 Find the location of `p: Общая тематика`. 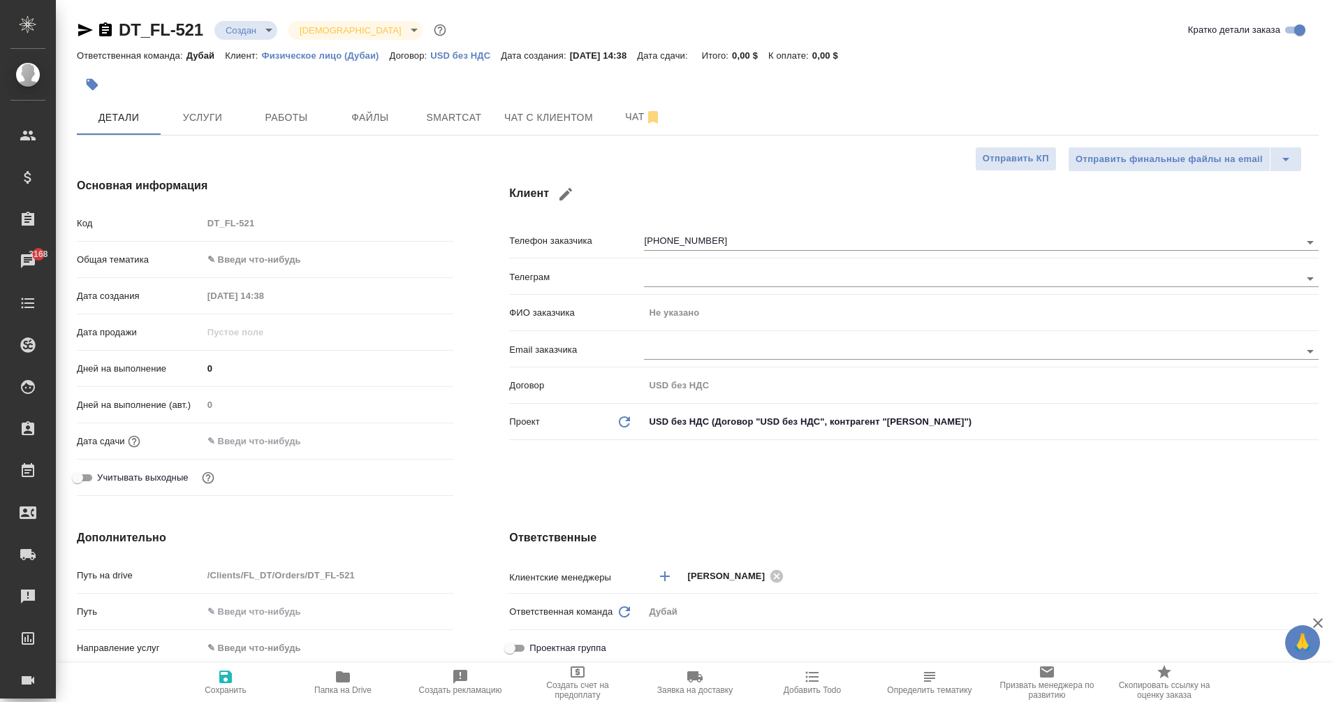

p: Общая тематика is located at coordinates (140, 260).